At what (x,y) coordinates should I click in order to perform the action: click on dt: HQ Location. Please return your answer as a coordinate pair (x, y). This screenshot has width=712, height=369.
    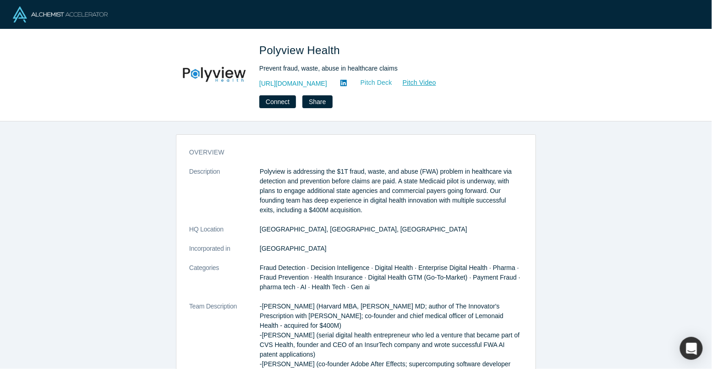
    Looking at the image, I should click on (225, 234).